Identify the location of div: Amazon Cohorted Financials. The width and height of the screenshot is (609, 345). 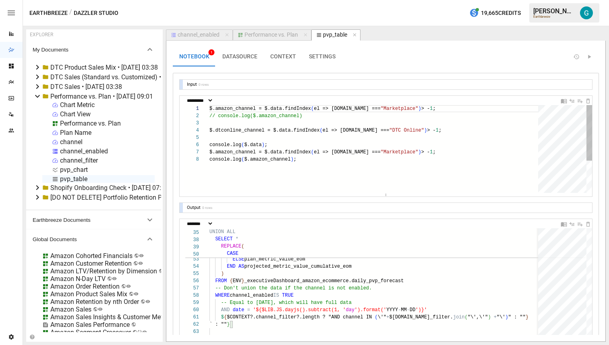
(91, 256).